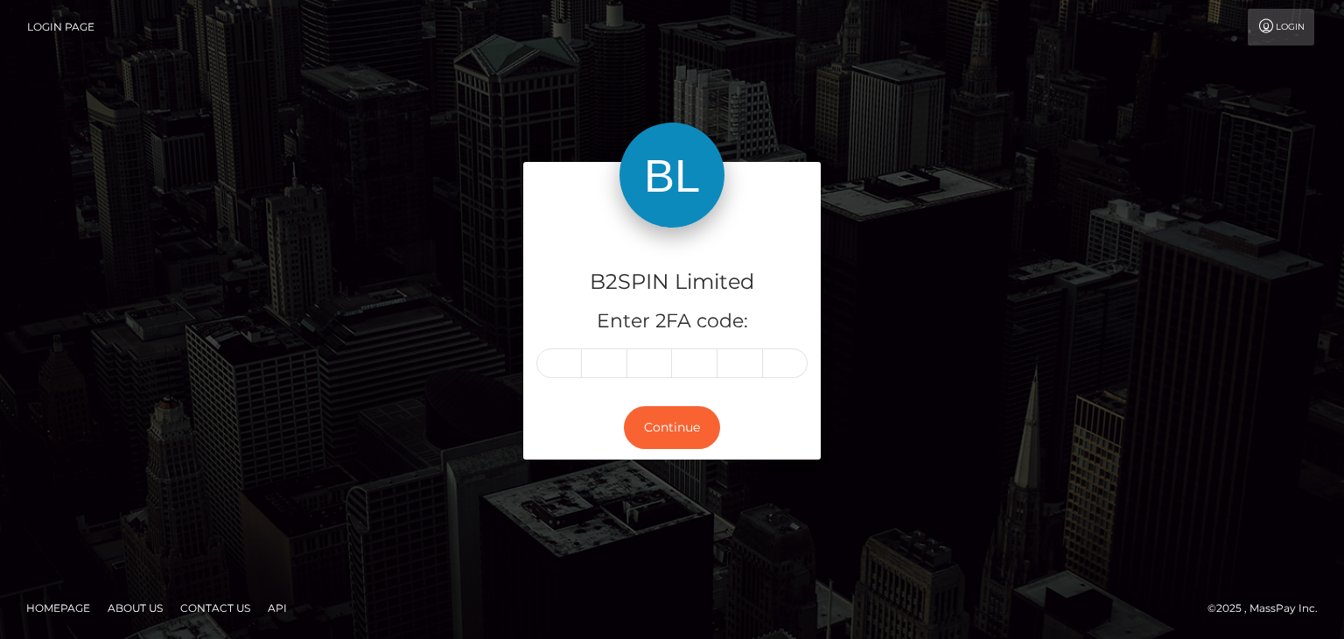 Image resolution: width=1344 pixels, height=639 pixels. I want to click on img: B2SPIN Limited, so click(672, 175).